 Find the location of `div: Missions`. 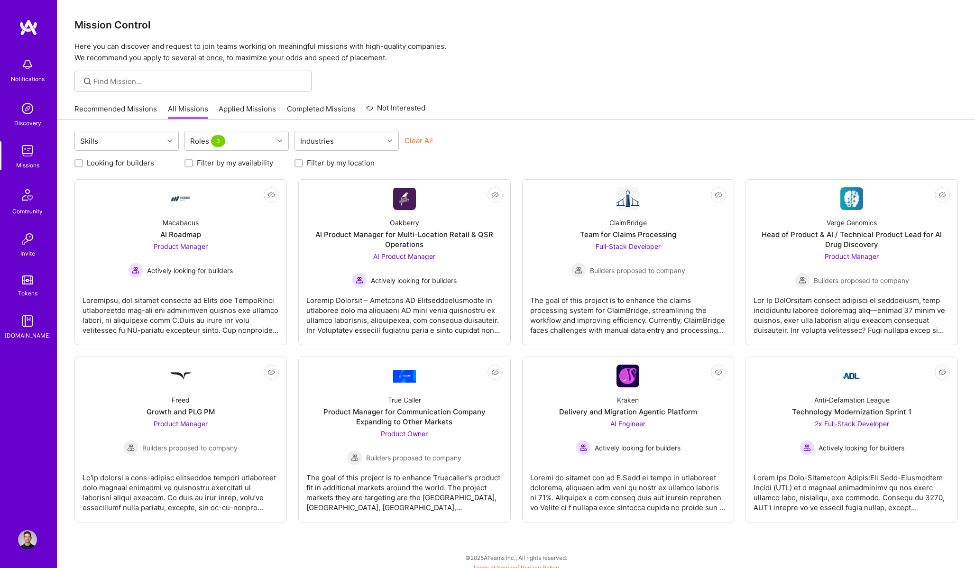

div: Missions is located at coordinates (28, 165).